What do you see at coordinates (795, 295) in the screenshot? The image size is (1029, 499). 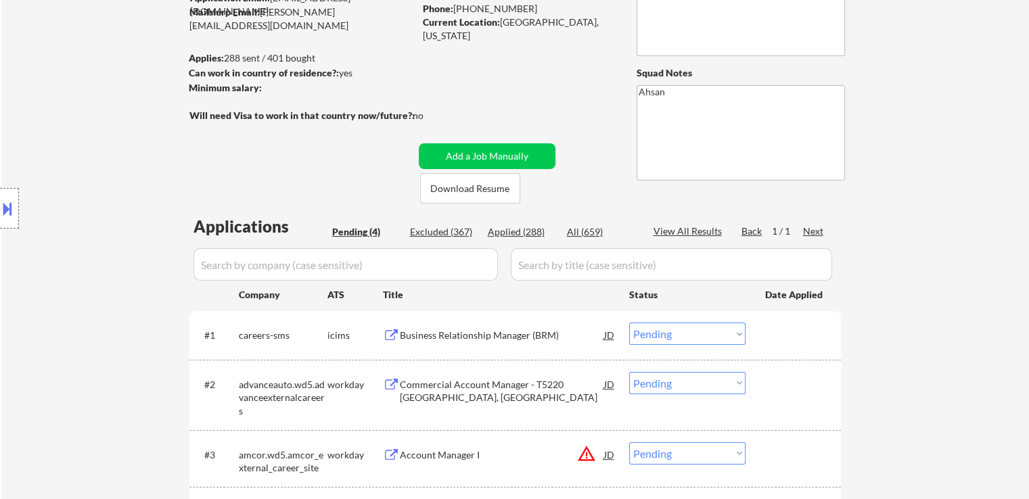 I see `div: Date Applied` at bounding box center [795, 295].